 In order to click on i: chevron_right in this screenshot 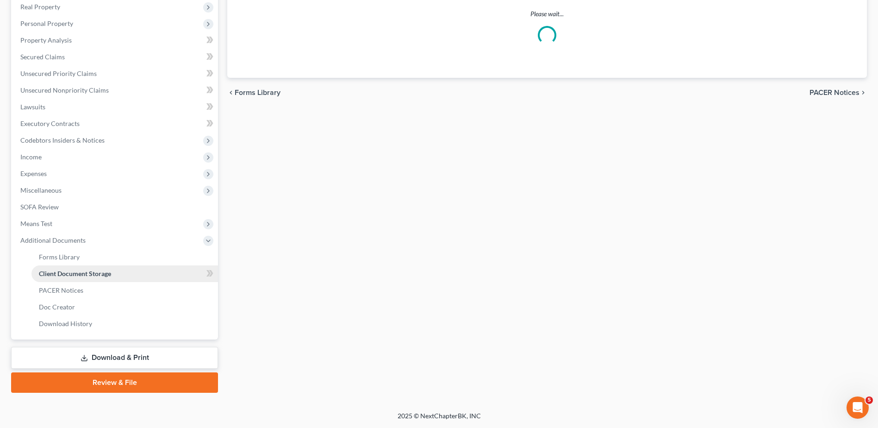, I will do `click(863, 93)`.